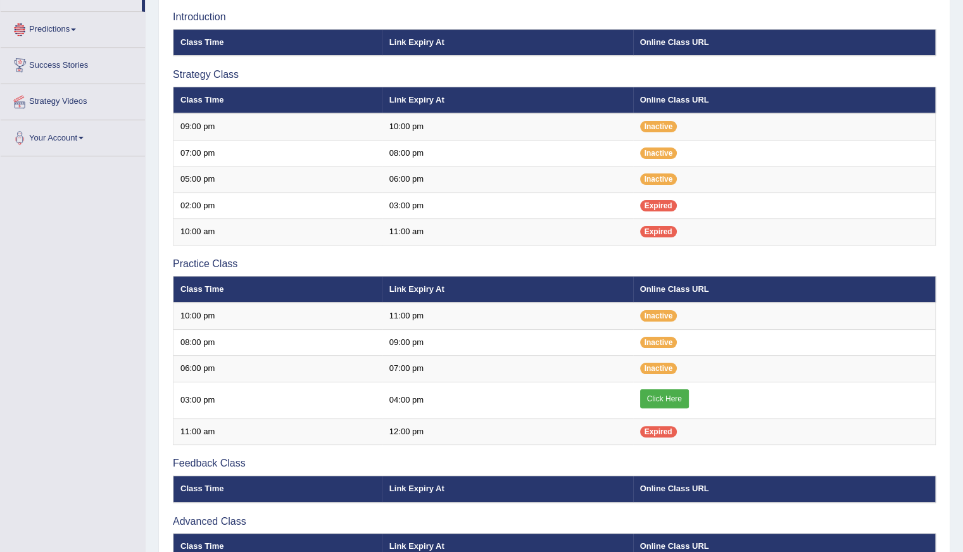 This screenshot has height=552, width=963. What do you see at coordinates (278, 180) in the screenshot?
I see `td: 05:00 pm` at bounding box center [278, 180].